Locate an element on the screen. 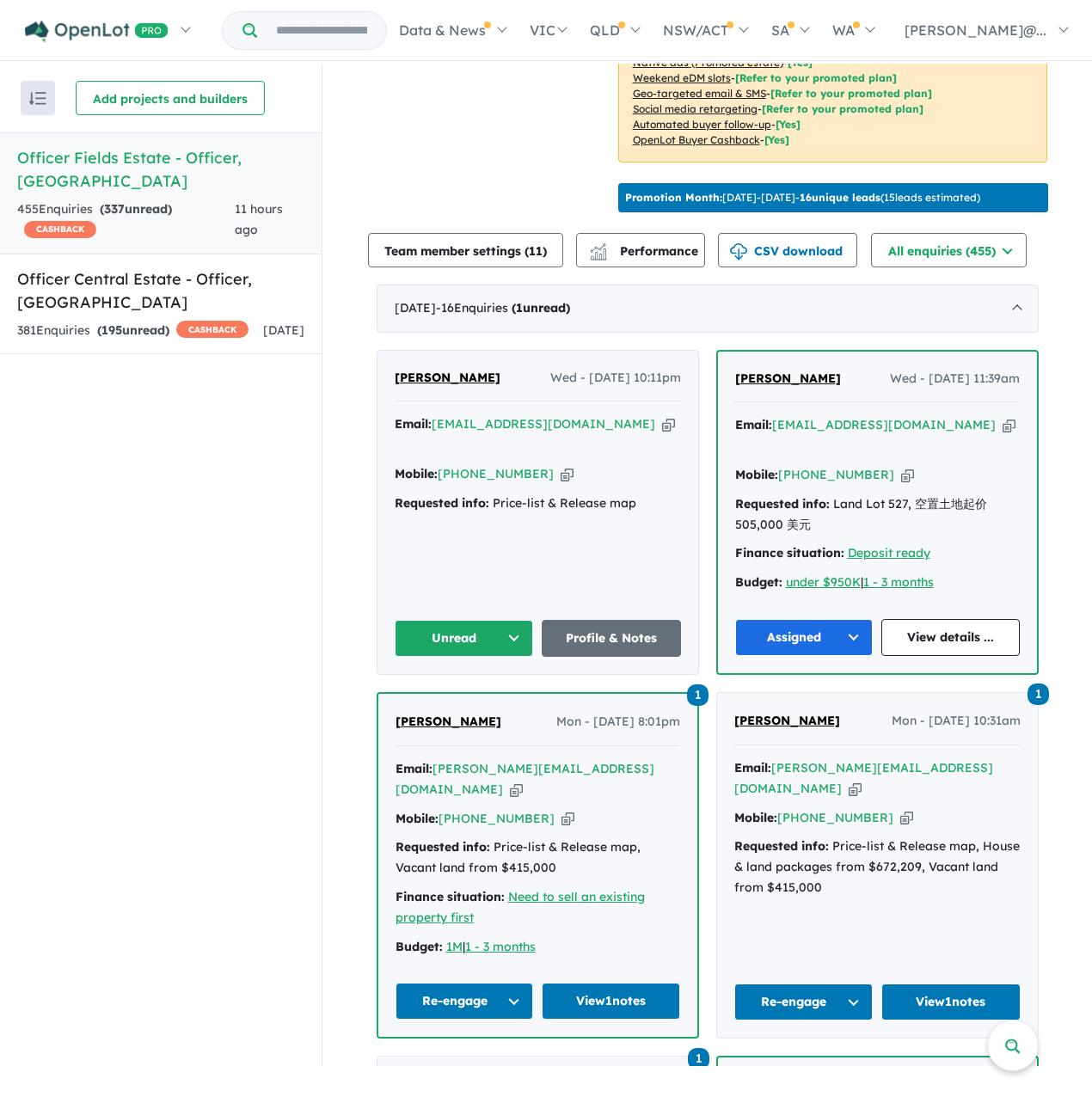  u: 1 - 3 months is located at coordinates (500, 946).